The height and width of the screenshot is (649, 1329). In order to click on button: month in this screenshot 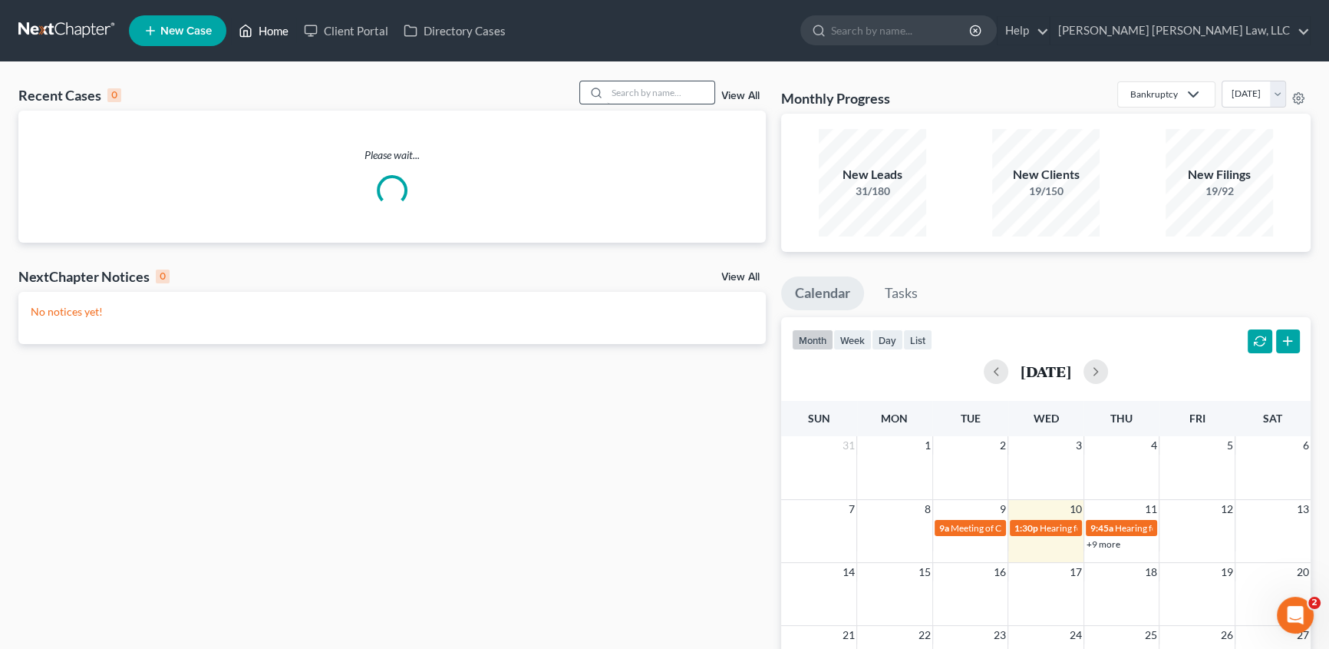, I will do `click(813, 339)`.